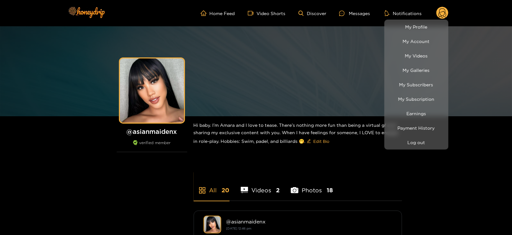  I want to click on button: Log out, so click(417, 142).